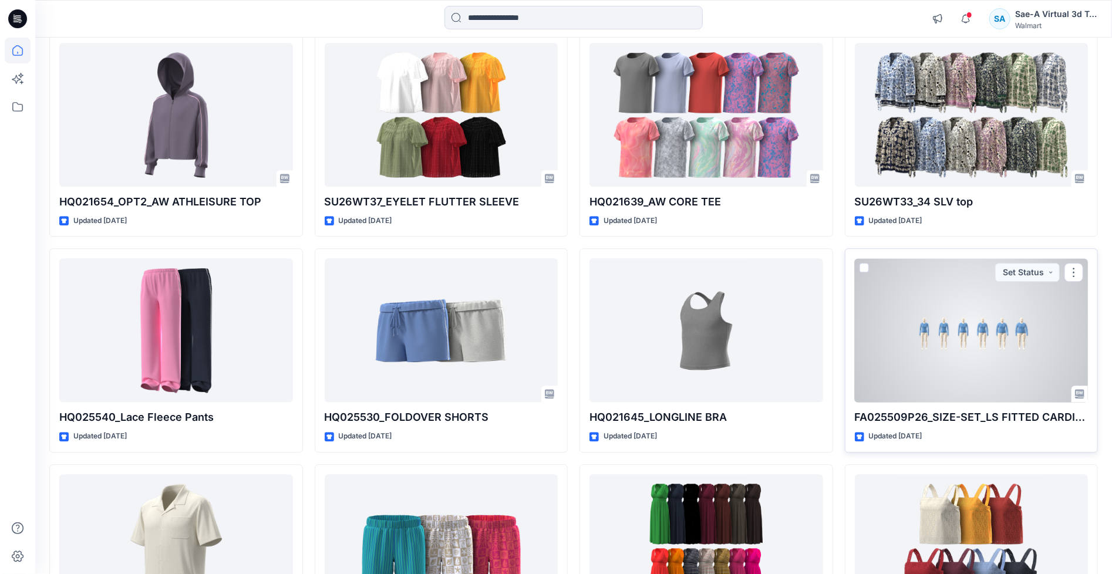 The height and width of the screenshot is (574, 1112). What do you see at coordinates (442, 202) in the screenshot?
I see `p: SU26WT37_EYELET FLUTTER SLEEVE` at bounding box center [442, 202].